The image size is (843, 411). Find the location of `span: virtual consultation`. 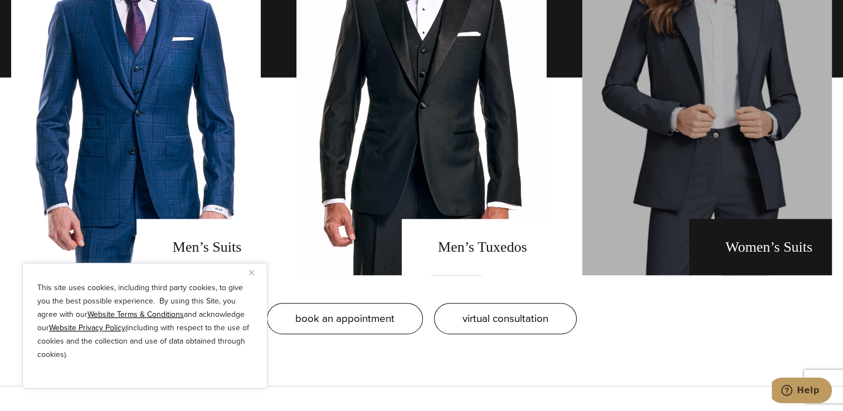

span: virtual consultation is located at coordinates (506, 318).